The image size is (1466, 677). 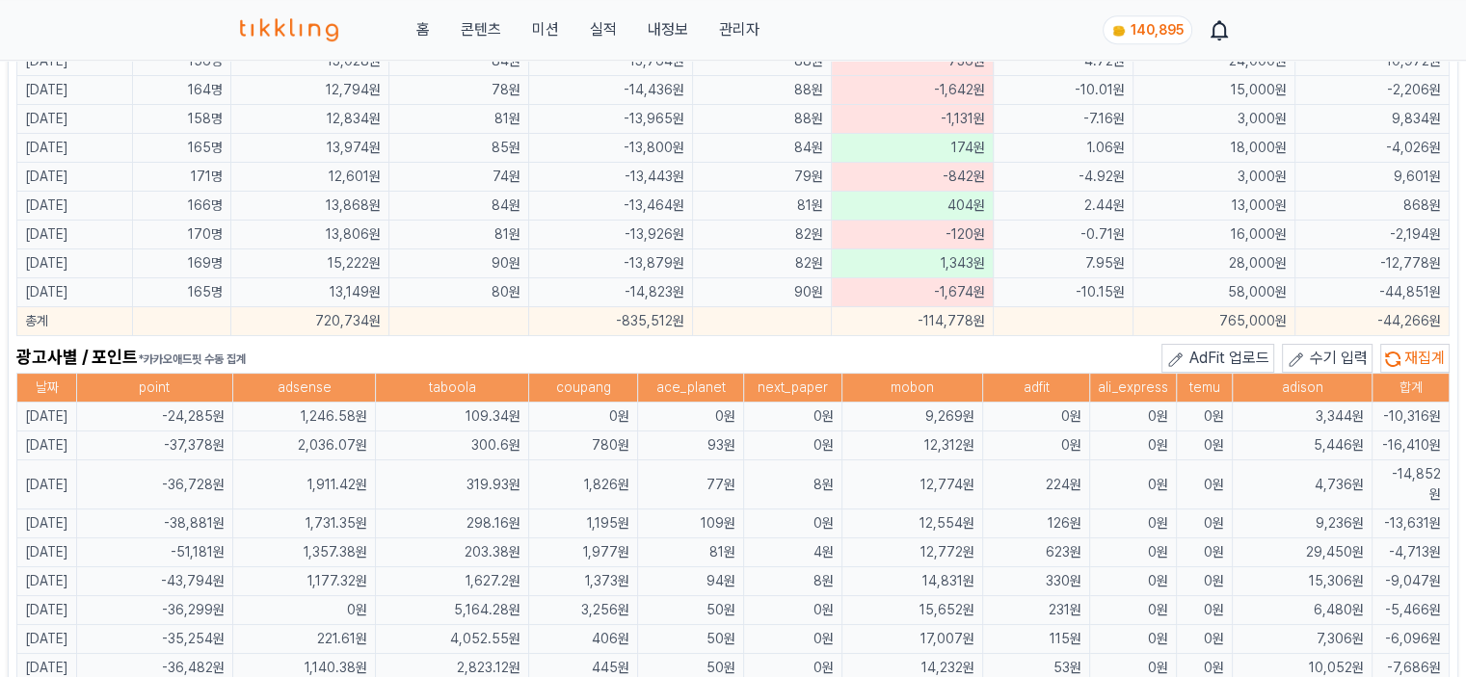 I want to click on td: 2.44원, so click(x=1063, y=206).